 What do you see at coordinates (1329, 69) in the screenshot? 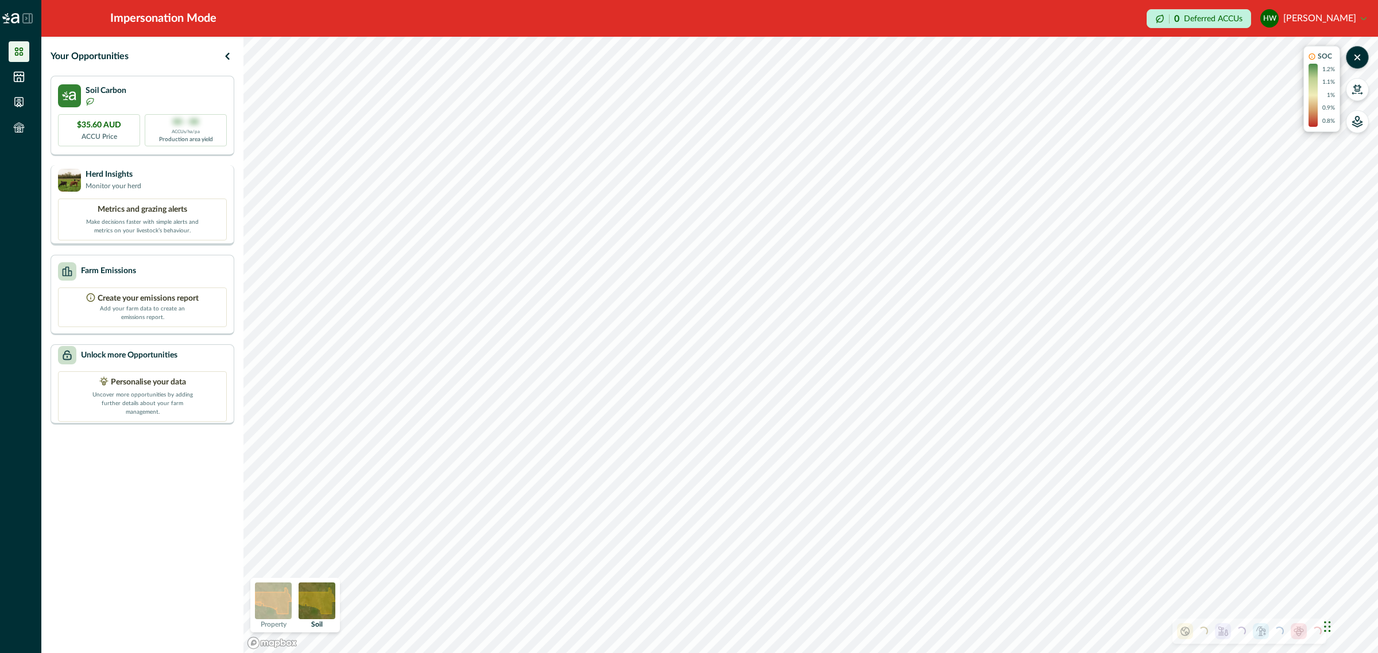
I see `p: 1.2%` at bounding box center [1329, 69].